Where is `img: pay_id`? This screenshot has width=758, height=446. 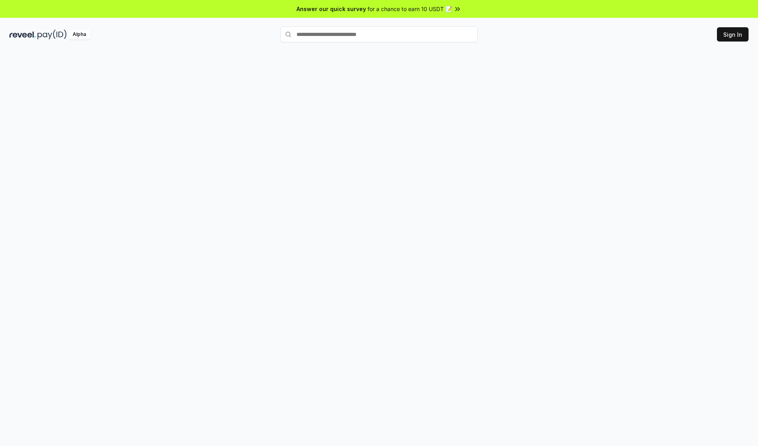 img: pay_id is located at coordinates (52, 34).